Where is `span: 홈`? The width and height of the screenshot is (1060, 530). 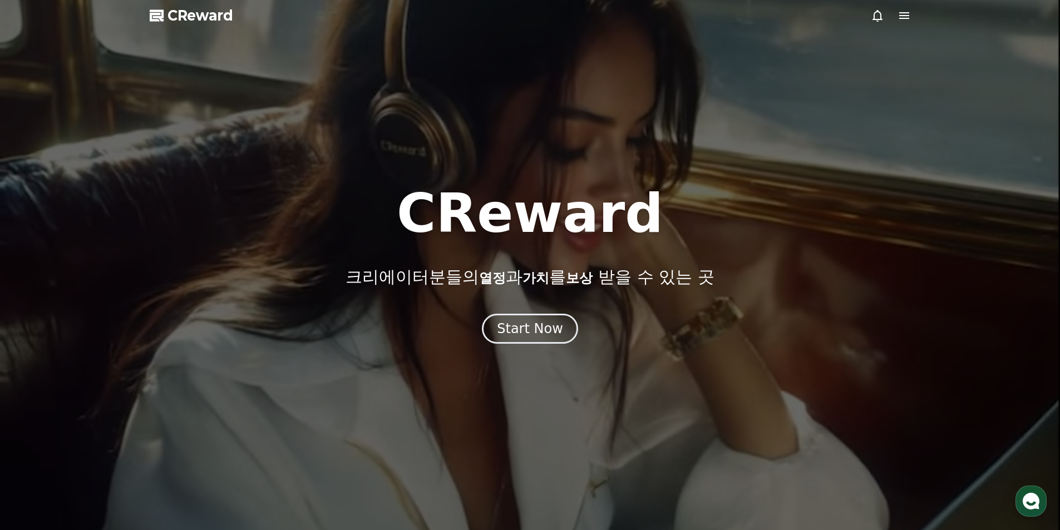
span: 홈 is located at coordinates (38, 374).